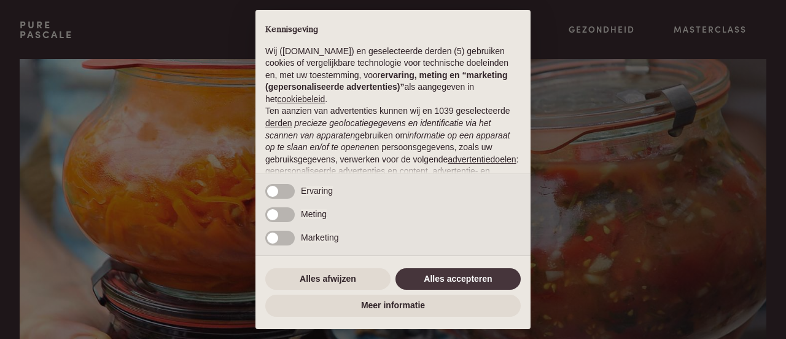 The height and width of the screenshot is (339, 786). I want to click on a: cookiebeleid, so click(301, 99).